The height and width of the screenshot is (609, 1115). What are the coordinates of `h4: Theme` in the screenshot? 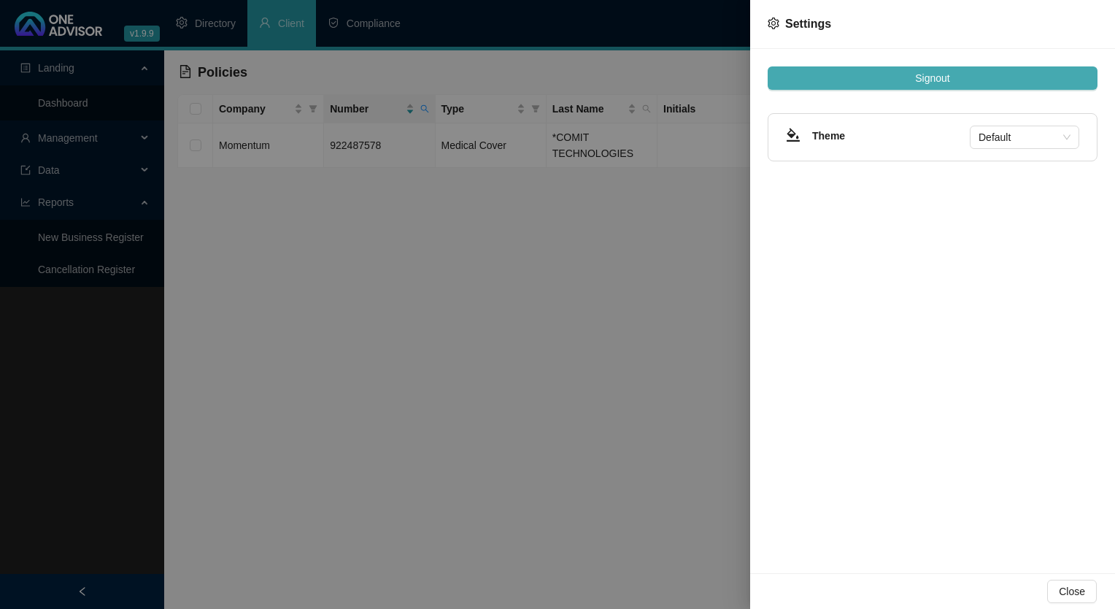 It's located at (891, 136).